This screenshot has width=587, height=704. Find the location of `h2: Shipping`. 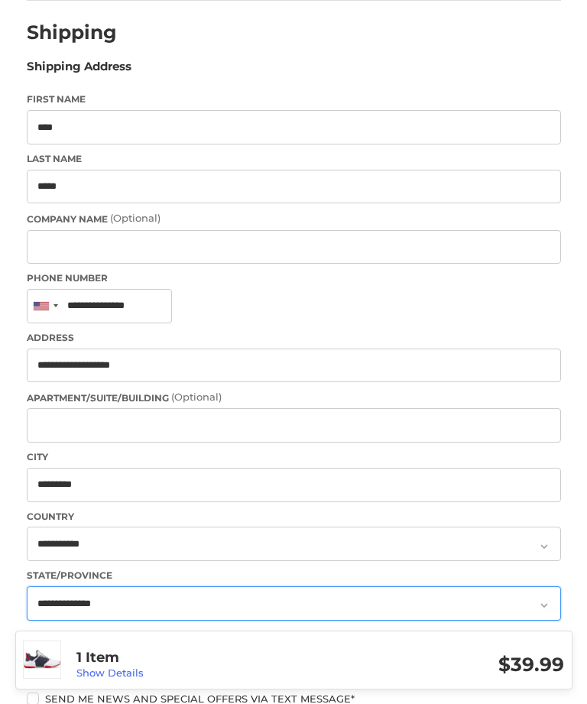

h2: Shipping is located at coordinates (72, 32).